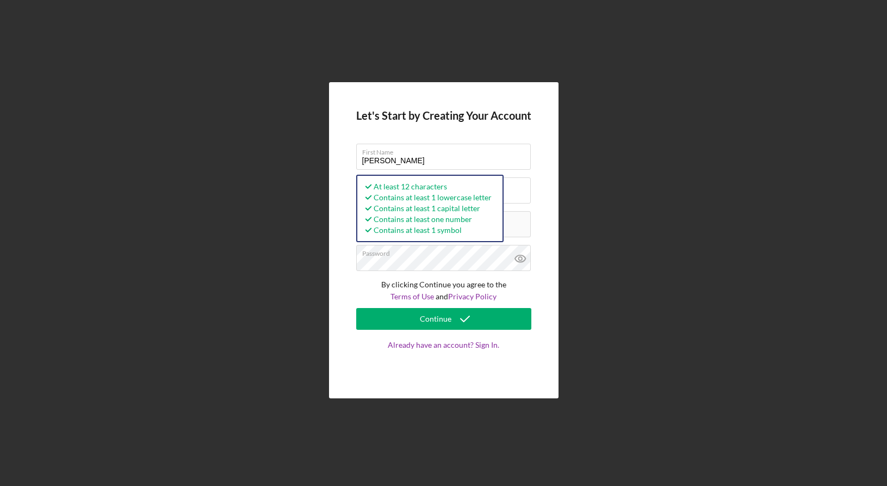 The image size is (887, 486). Describe the element at coordinates (436, 319) in the screenshot. I see `div: Continue` at that location.